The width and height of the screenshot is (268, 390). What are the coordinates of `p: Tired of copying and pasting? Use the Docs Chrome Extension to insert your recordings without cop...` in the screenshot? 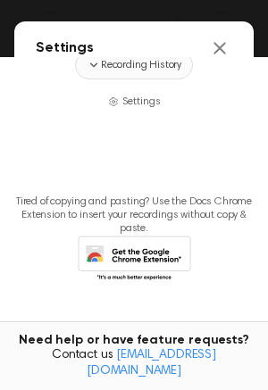 It's located at (134, 215).